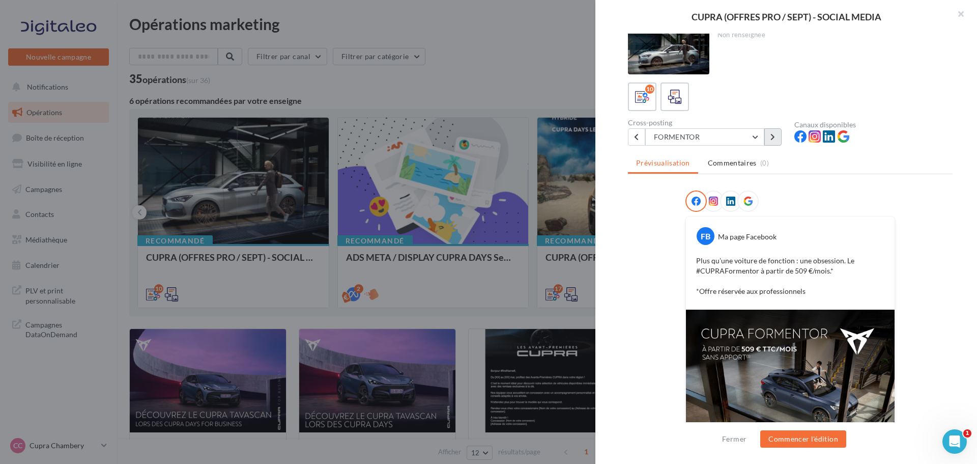  I want to click on div: Cross-posting, so click(707, 123).